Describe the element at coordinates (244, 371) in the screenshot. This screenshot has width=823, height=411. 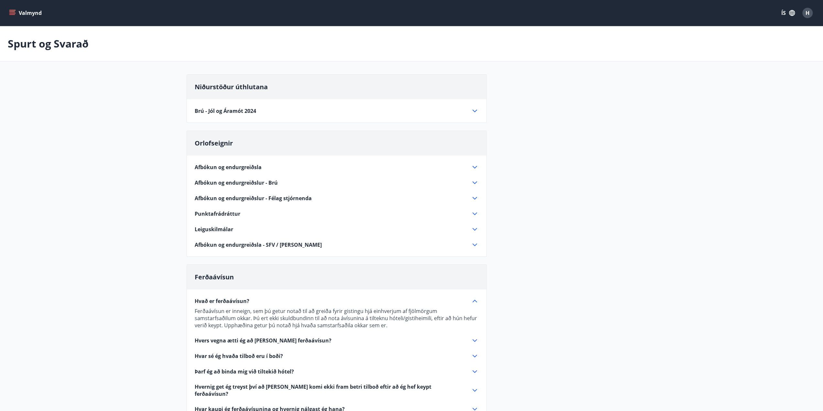
I see `span: Þarf ég að binda mig við tiltekið hótel?` at that location.